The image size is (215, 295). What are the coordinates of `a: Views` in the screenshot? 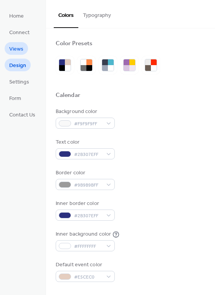 It's located at (16, 48).